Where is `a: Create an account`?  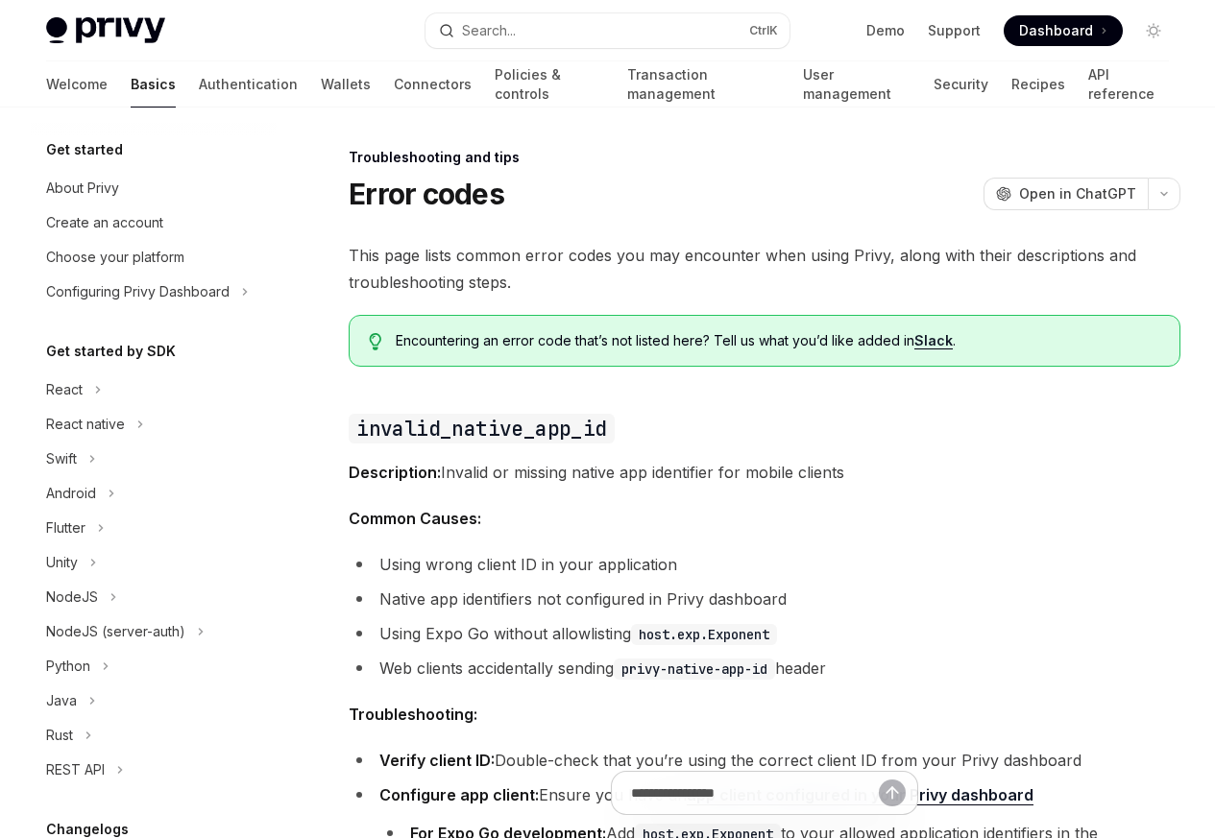 a: Create an account is located at coordinates (154, 223).